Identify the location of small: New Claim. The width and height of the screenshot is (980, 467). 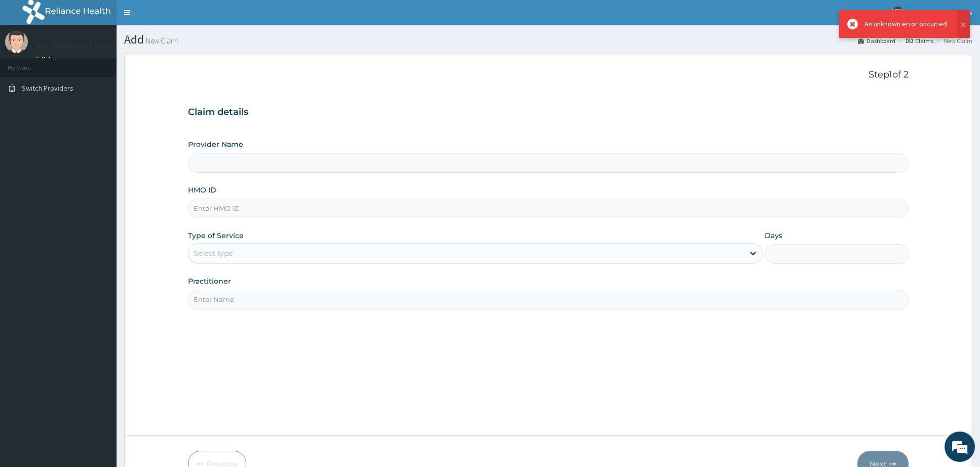
(161, 41).